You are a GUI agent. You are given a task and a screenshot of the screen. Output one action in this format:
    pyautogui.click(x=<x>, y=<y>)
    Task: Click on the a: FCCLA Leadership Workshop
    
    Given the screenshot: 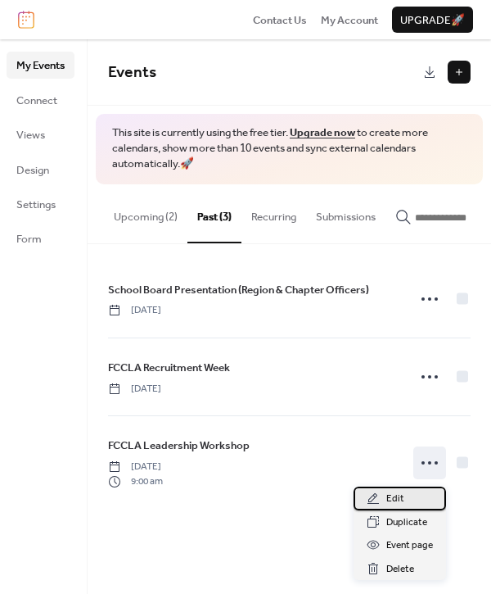 What is the action you would take?
    pyautogui.click(x=179, y=445)
    